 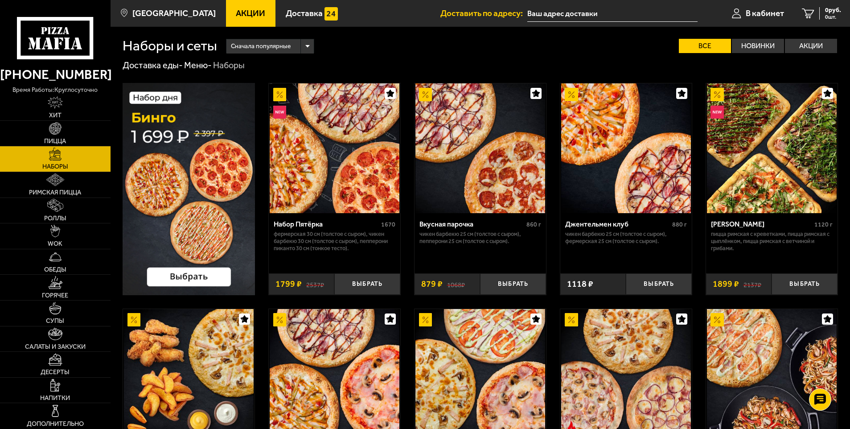 What do you see at coordinates (170, 46) in the screenshot?
I see `h1: Наборы и сеты` at bounding box center [170, 46].